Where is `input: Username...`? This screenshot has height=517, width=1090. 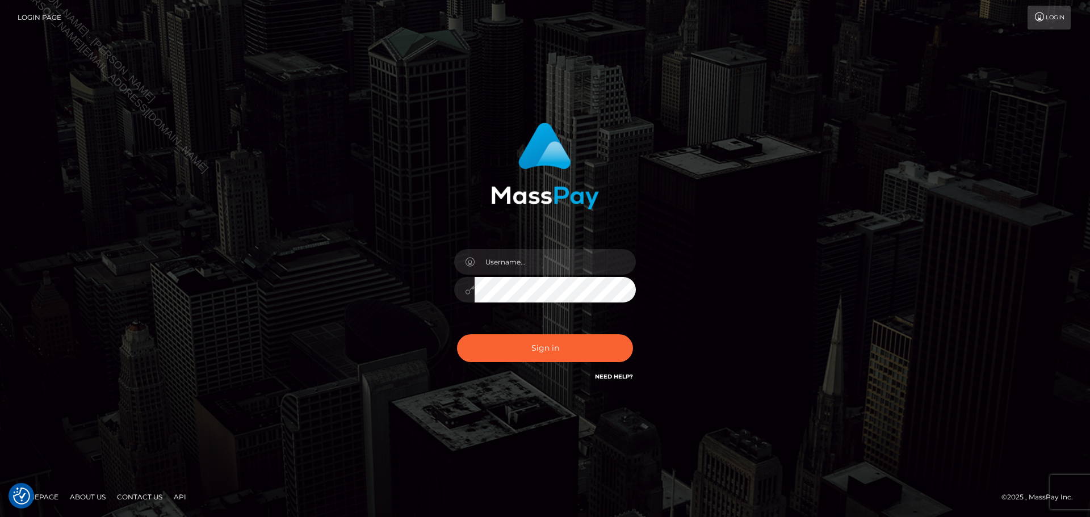
input: Username... is located at coordinates (555, 262).